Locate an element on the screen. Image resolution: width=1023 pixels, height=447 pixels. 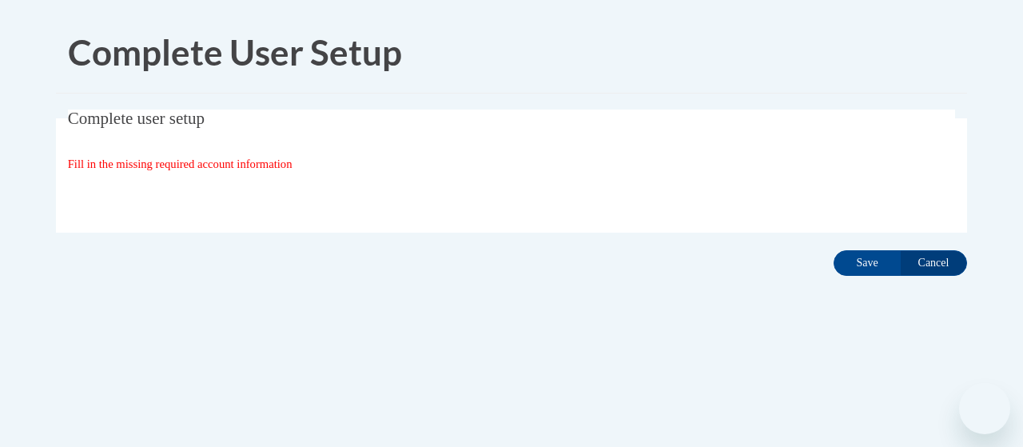
span: Complete User Setup is located at coordinates (235, 52).